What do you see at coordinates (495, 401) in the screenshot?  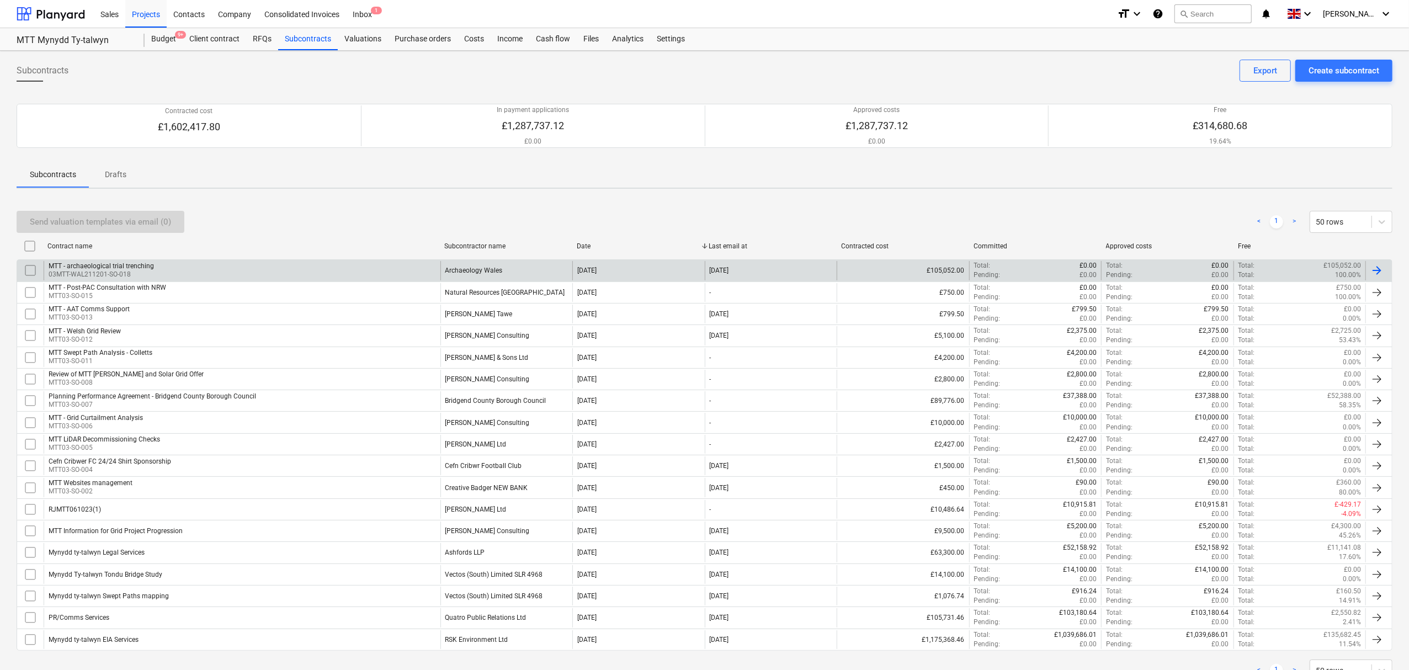 I see `div: Bridgend County Borough Council` at bounding box center [495, 401].